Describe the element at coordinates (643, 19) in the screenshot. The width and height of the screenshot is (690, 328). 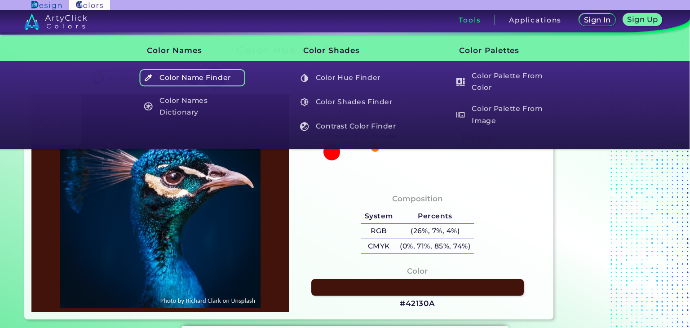
I see `h5: Sign Up` at that location.